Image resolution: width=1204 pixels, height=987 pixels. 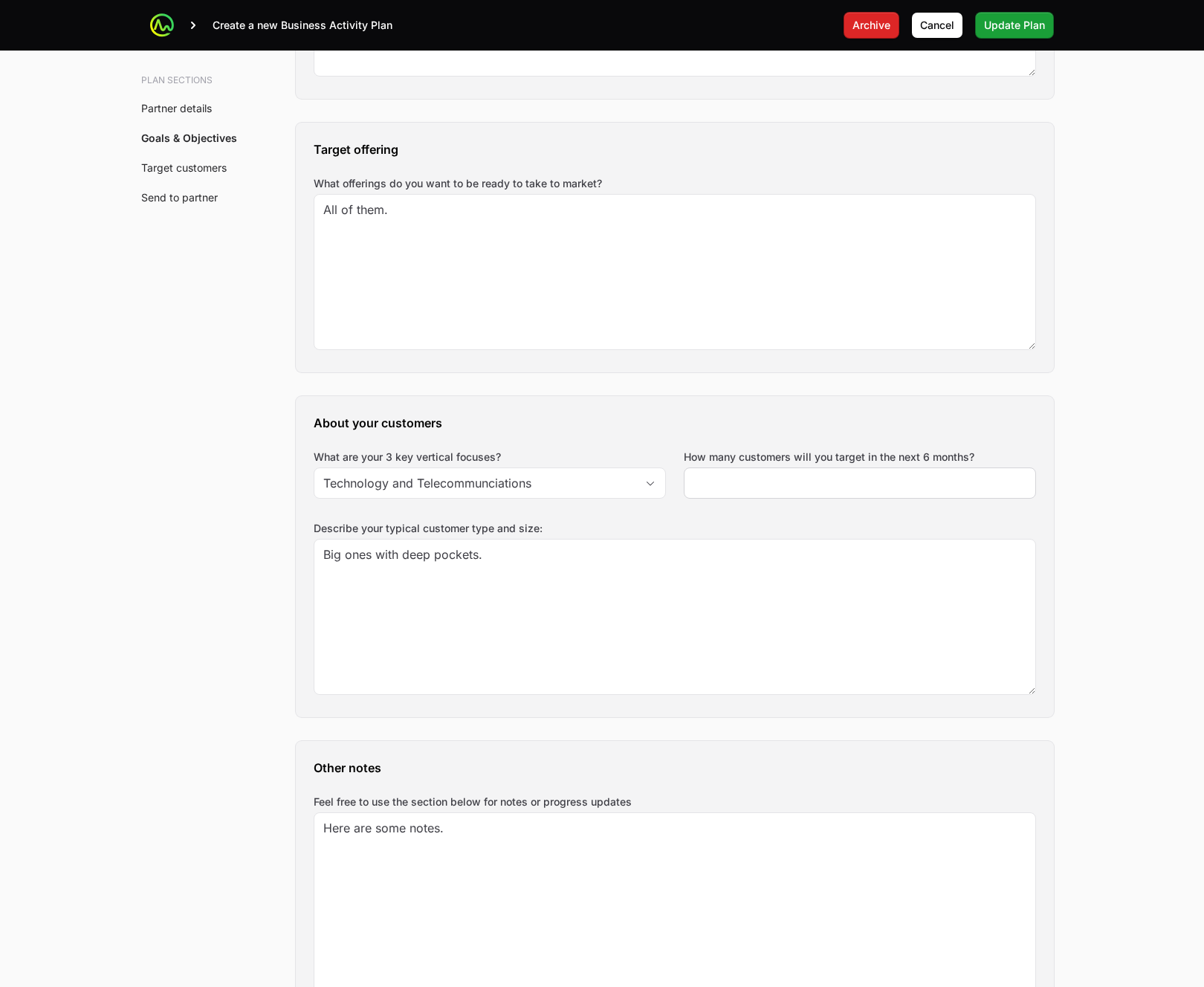 What do you see at coordinates (674, 423) in the screenshot?
I see `h3: About your customers` at bounding box center [674, 423].